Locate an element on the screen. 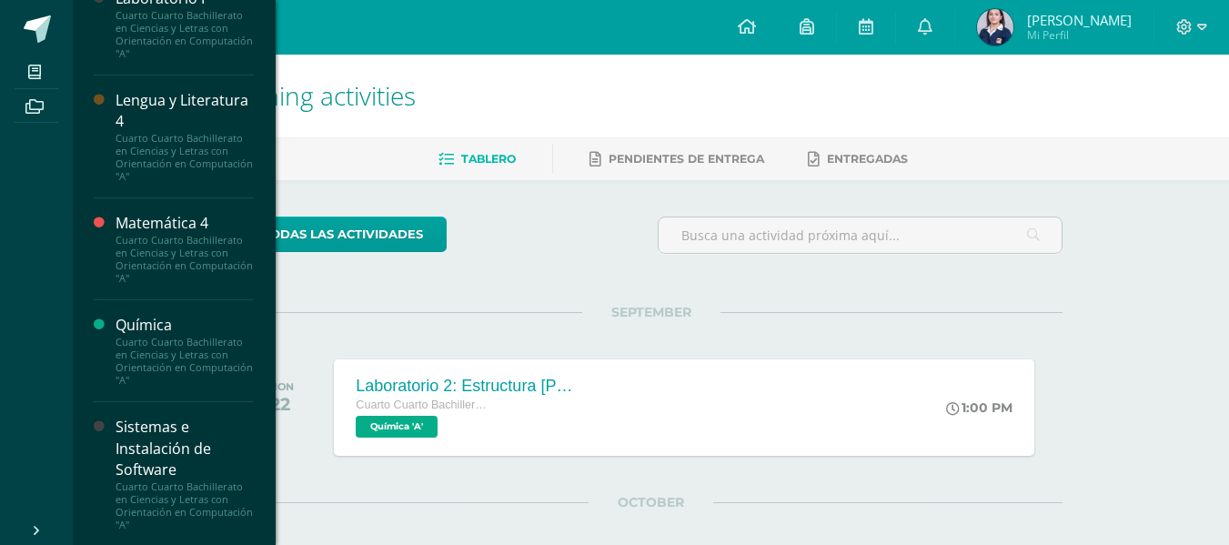 Image resolution: width=1229 pixels, height=545 pixels. a: Pendientes de entrega is located at coordinates (677, 159).